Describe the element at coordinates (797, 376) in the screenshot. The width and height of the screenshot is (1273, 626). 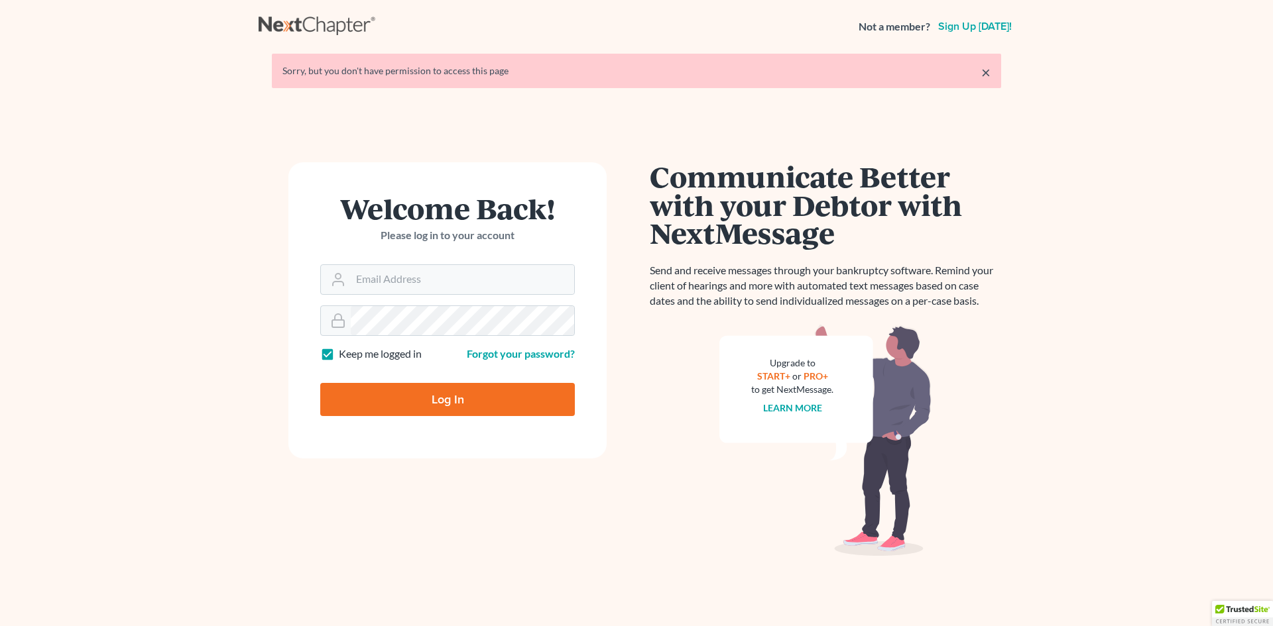
I see `span: or` at that location.